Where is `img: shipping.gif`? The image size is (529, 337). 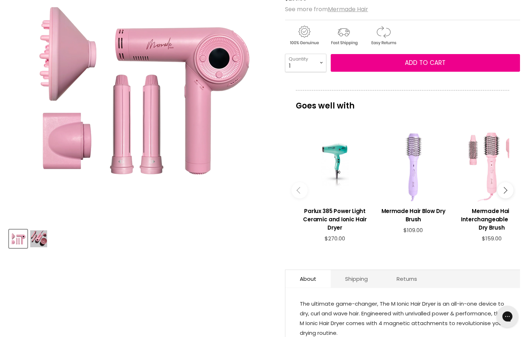 img: shipping.gif is located at coordinates (344, 35).